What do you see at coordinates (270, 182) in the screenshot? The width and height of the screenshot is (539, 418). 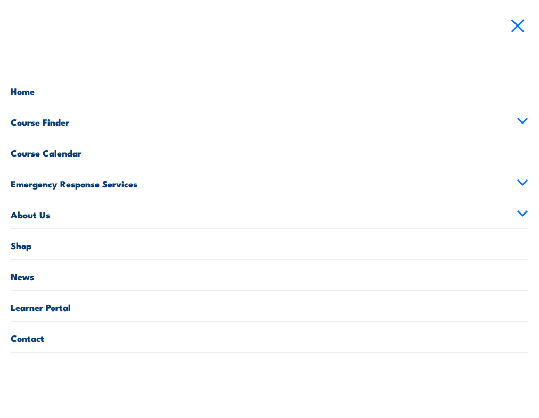 I see `a: Emergency Response Services` at bounding box center [270, 182].